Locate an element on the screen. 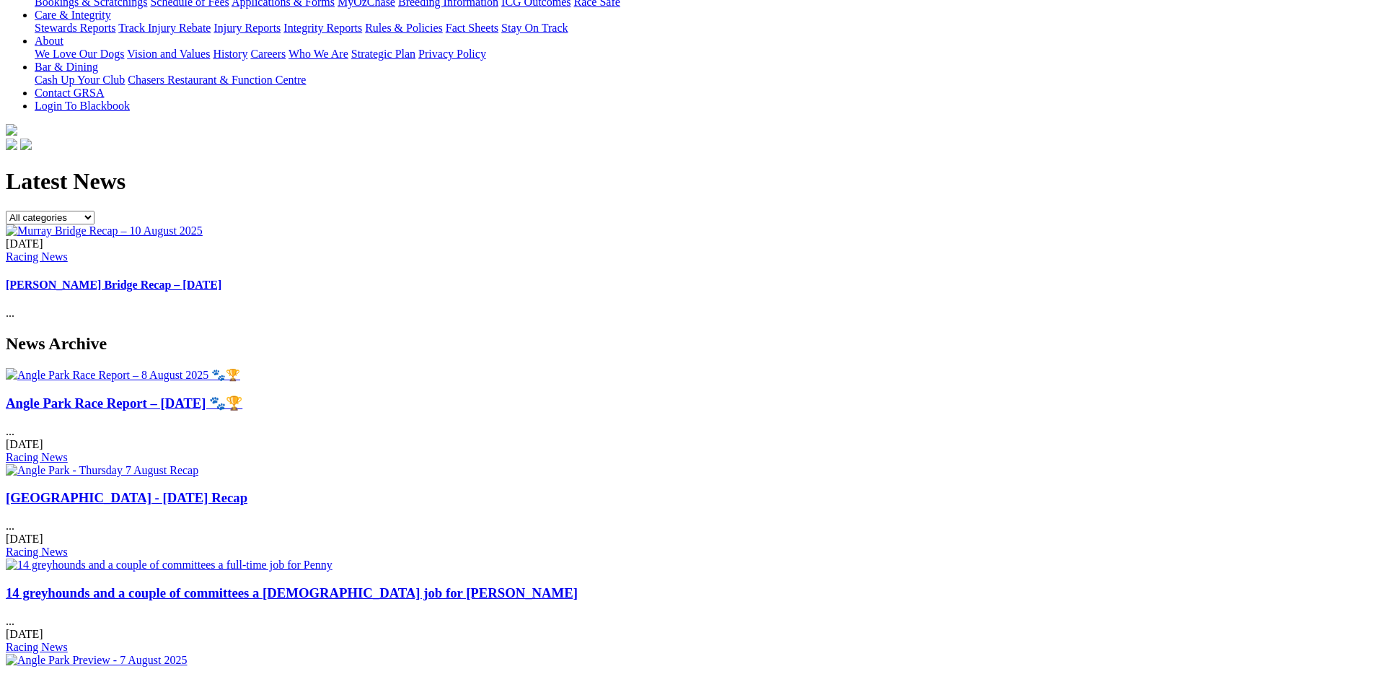  a: Stewards Reports is located at coordinates (75, 27).